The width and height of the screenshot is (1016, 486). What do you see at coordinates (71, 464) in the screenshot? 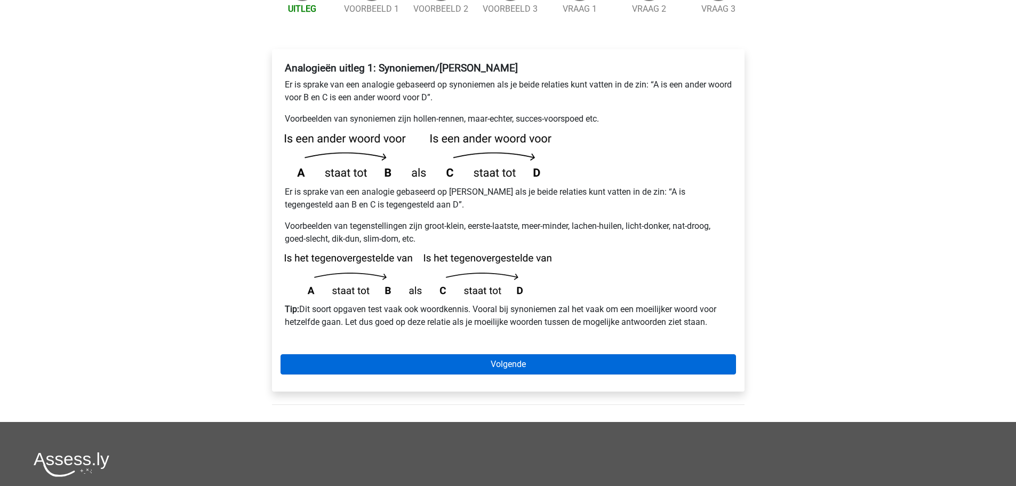
I see `img: Assessly logo` at bounding box center [71, 464].